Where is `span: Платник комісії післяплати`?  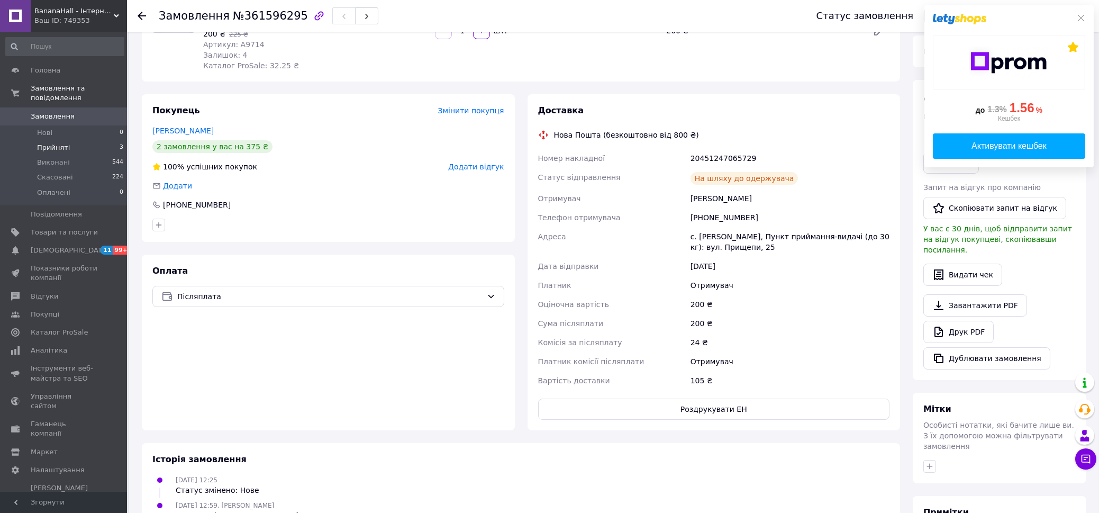 span: Платник комісії післяплати is located at coordinates (591, 362).